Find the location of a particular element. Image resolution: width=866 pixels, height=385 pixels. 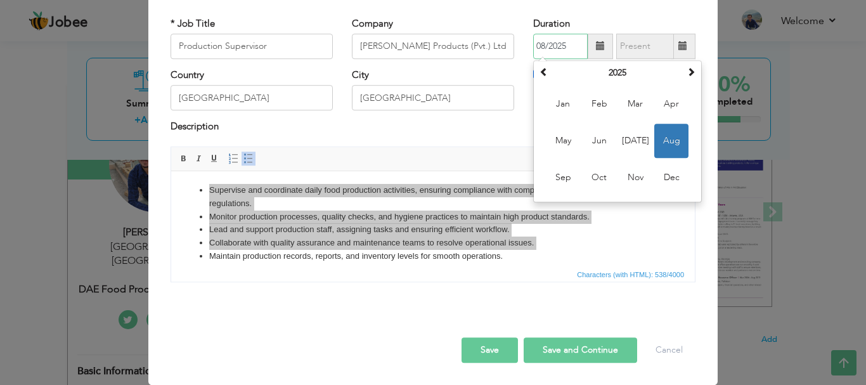

a: Underline is located at coordinates (214, 159).